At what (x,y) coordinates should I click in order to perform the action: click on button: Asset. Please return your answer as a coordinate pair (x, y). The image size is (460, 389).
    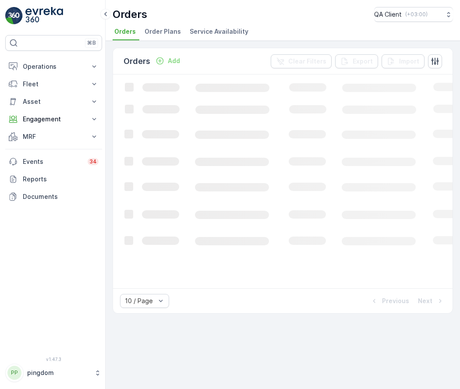
    Looking at the image, I should click on (53, 102).